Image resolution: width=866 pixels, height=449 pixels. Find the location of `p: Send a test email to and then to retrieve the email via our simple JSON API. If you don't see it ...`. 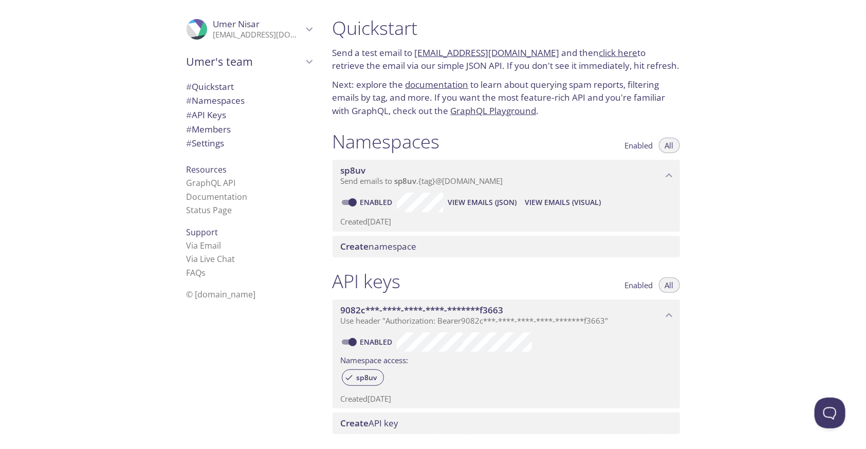

p: Send a test email to and then to retrieve the email via our simple JSON API. If you don't see it ... is located at coordinates (506, 59).